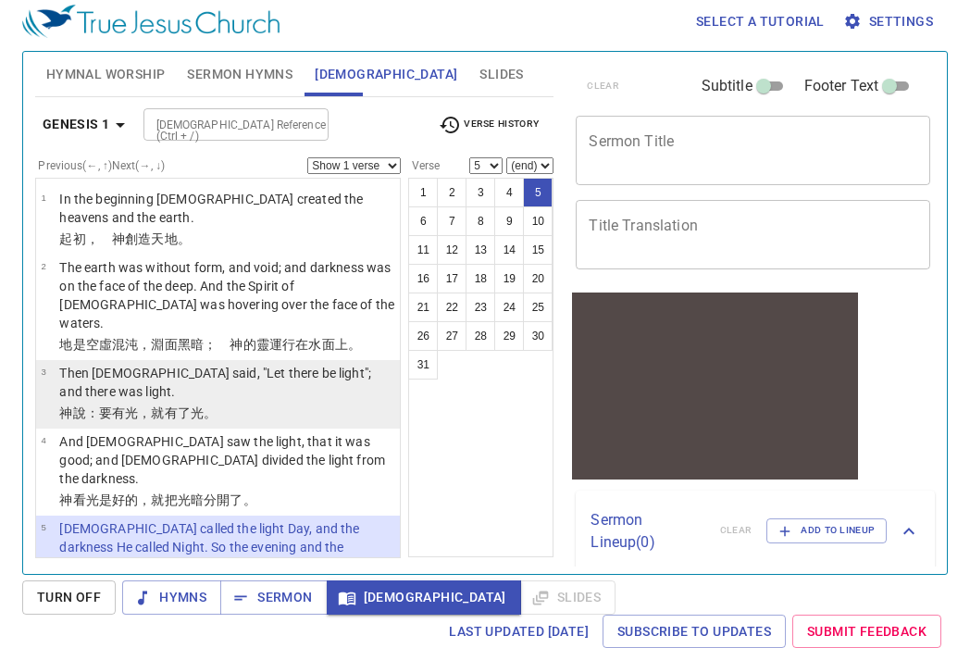 This screenshot has width=970, height=648. What do you see at coordinates (538, 336) in the screenshot?
I see `button: 30` at bounding box center [538, 336].